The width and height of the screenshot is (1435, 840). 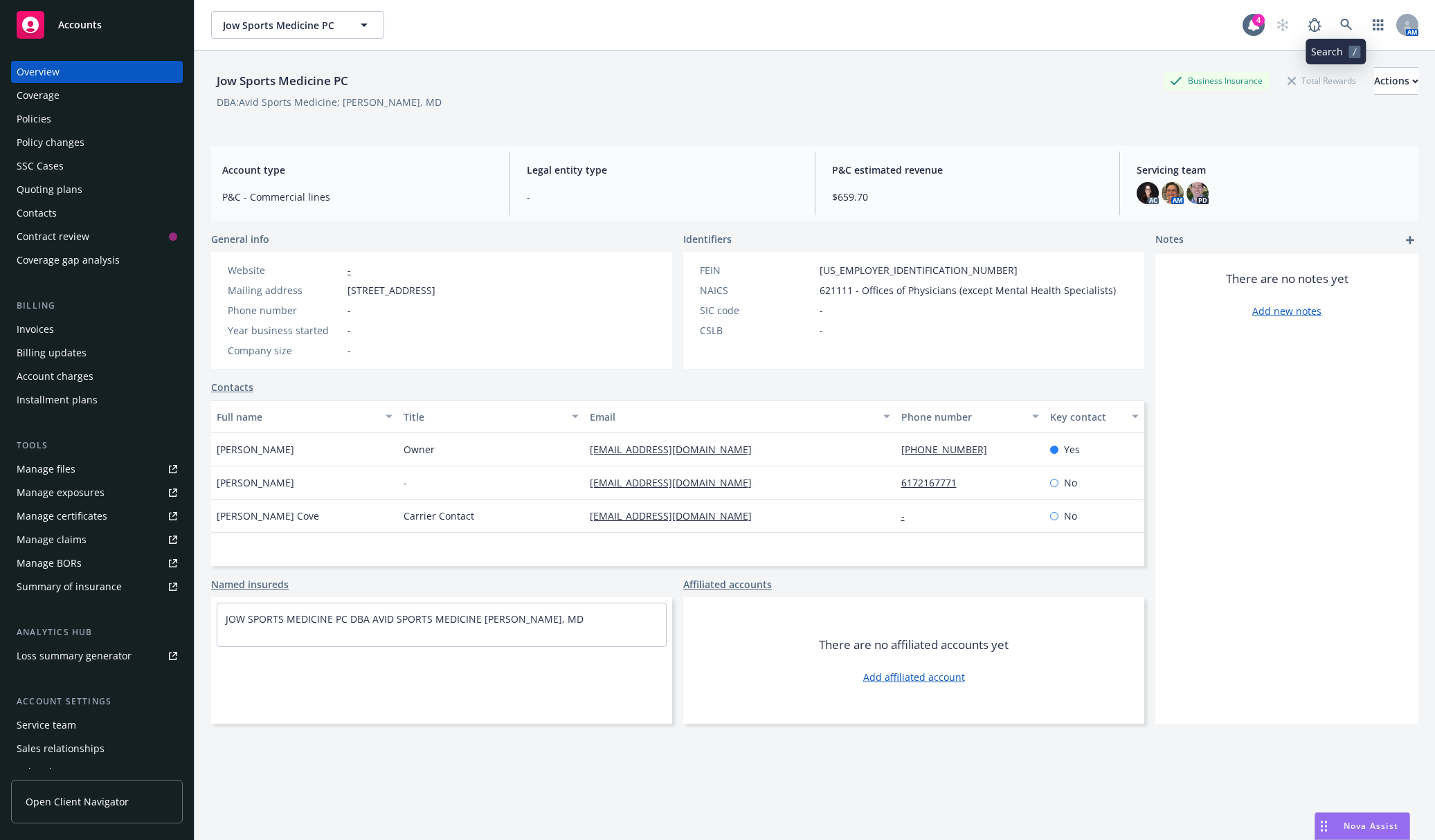 I want to click on div: CSLB, so click(x=757, y=330).